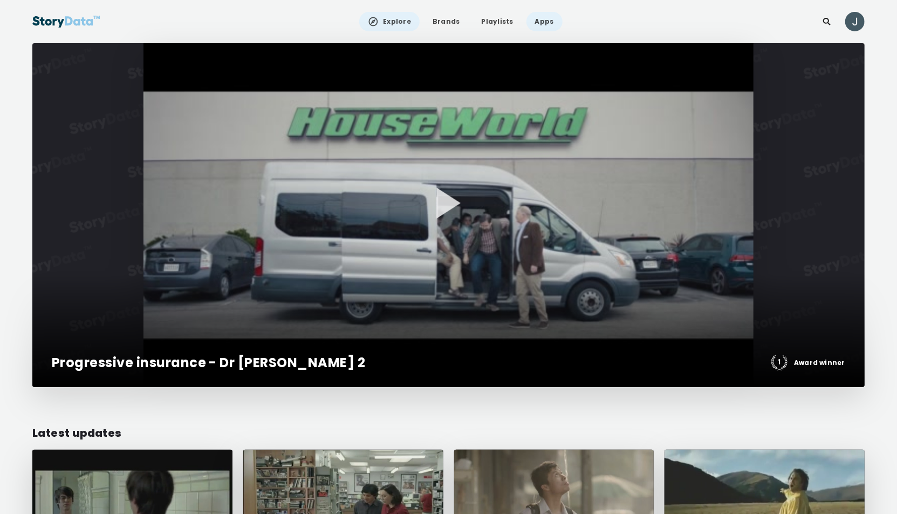 Image resolution: width=897 pixels, height=514 pixels. Describe the element at coordinates (390, 22) in the screenshot. I see `a: Explore` at that location.